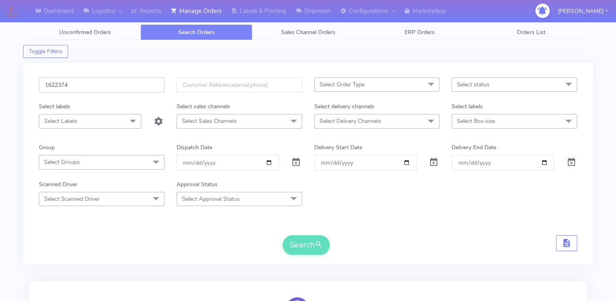 The width and height of the screenshot is (616, 301). What do you see at coordinates (420, 32) in the screenshot?
I see `span: ERP Orders` at bounding box center [420, 32].